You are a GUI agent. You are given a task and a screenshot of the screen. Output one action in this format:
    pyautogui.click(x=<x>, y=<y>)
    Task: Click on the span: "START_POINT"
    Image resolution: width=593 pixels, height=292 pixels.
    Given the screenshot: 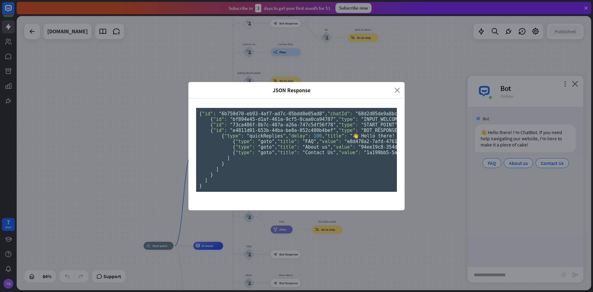 What is the action you would take?
    pyautogui.click(x=379, y=125)
    